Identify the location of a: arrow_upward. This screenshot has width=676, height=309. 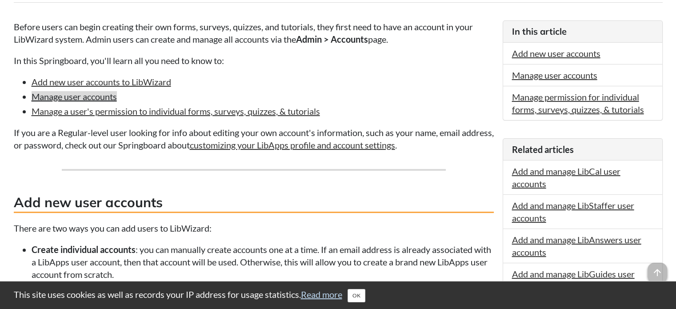
(657, 269).